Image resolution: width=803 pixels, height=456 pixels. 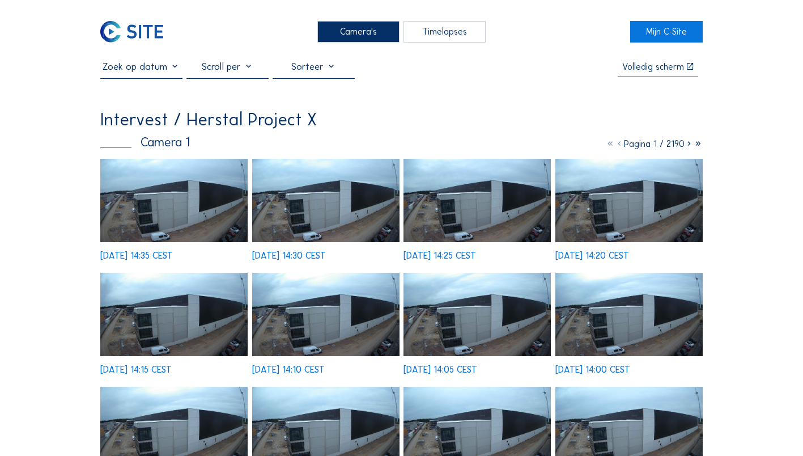 What do you see at coordinates (141, 66) in the screenshot?
I see `input: Zoek op datum 󰅀` at bounding box center [141, 66].